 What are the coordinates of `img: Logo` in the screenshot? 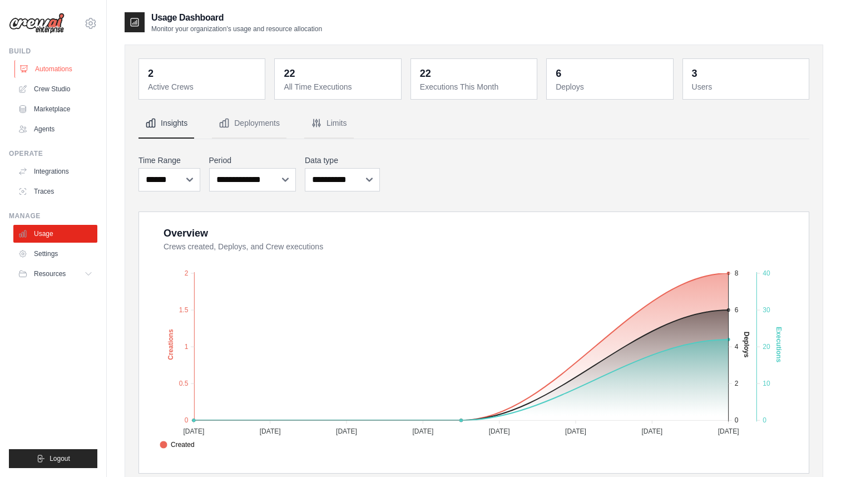 It's located at (37, 23).